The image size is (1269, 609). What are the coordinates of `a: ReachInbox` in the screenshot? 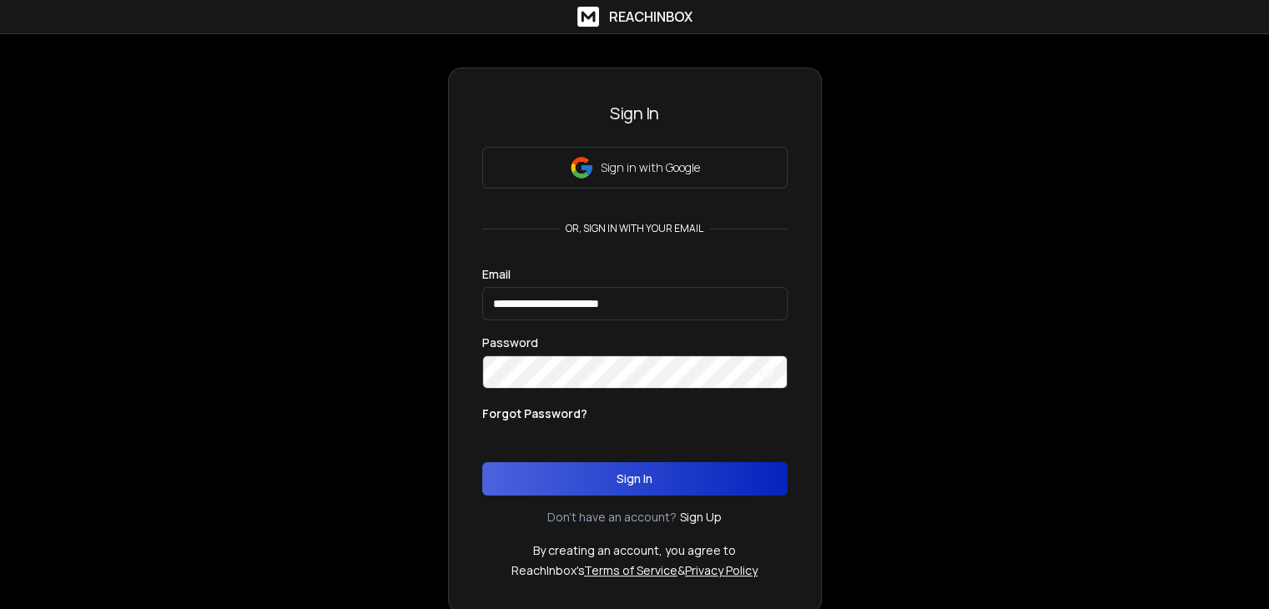 It's located at (635, 17).